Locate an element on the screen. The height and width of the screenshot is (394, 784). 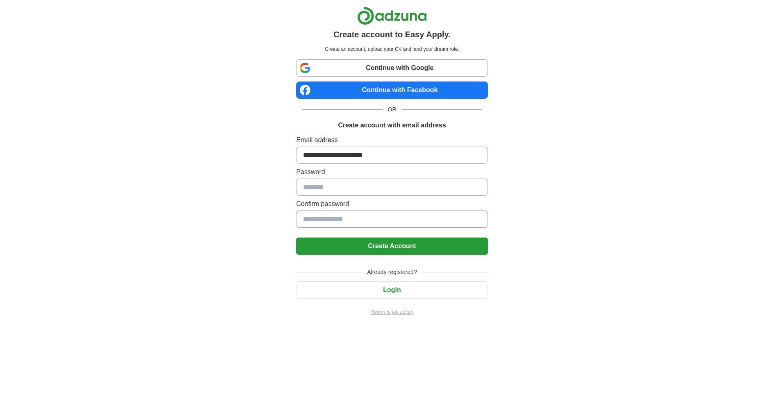
button: Login is located at coordinates (391, 290).